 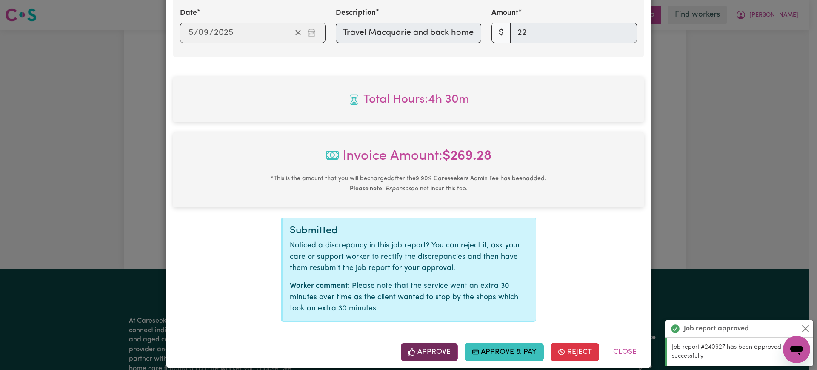 I want to click on strong: Job report approved, so click(x=716, y=328).